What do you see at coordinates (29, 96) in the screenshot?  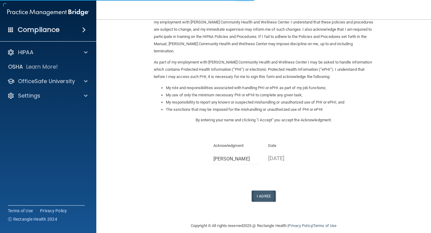 I see `p: Settings` at bounding box center [29, 96].